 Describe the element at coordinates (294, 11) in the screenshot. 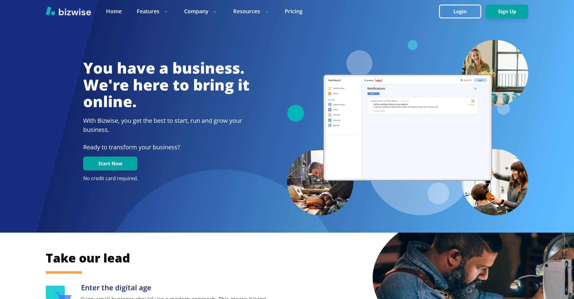

I see `a: Pricing` at that location.